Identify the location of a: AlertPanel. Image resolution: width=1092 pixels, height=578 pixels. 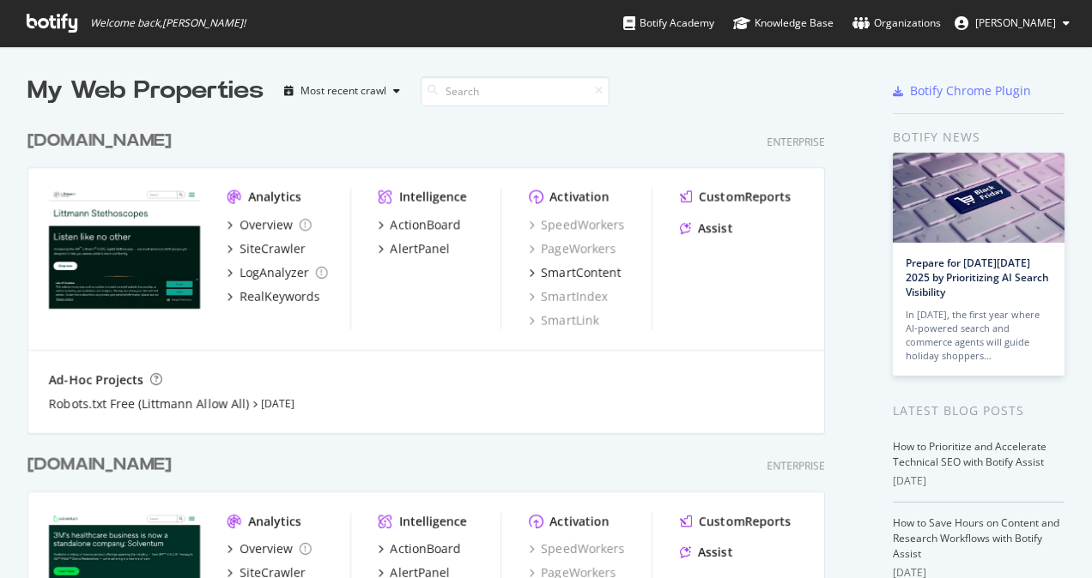
(414, 249).